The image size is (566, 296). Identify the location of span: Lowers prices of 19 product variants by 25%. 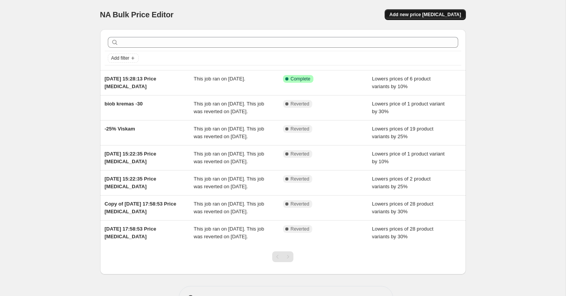
(403, 132).